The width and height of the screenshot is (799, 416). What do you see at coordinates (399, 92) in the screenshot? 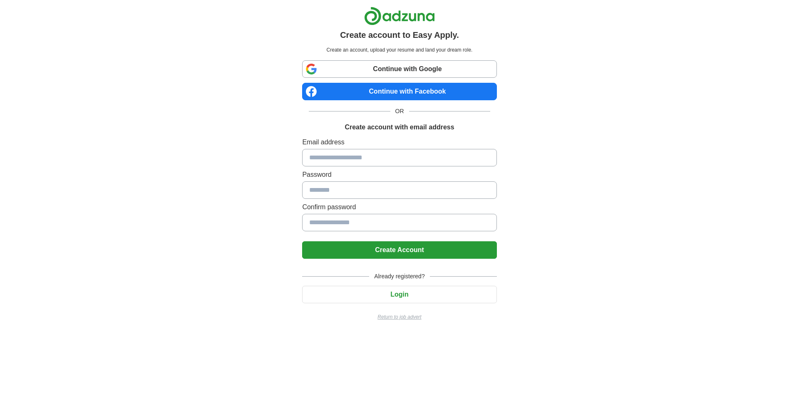
I see `a: Continue with Facebook` at bounding box center [399, 92].